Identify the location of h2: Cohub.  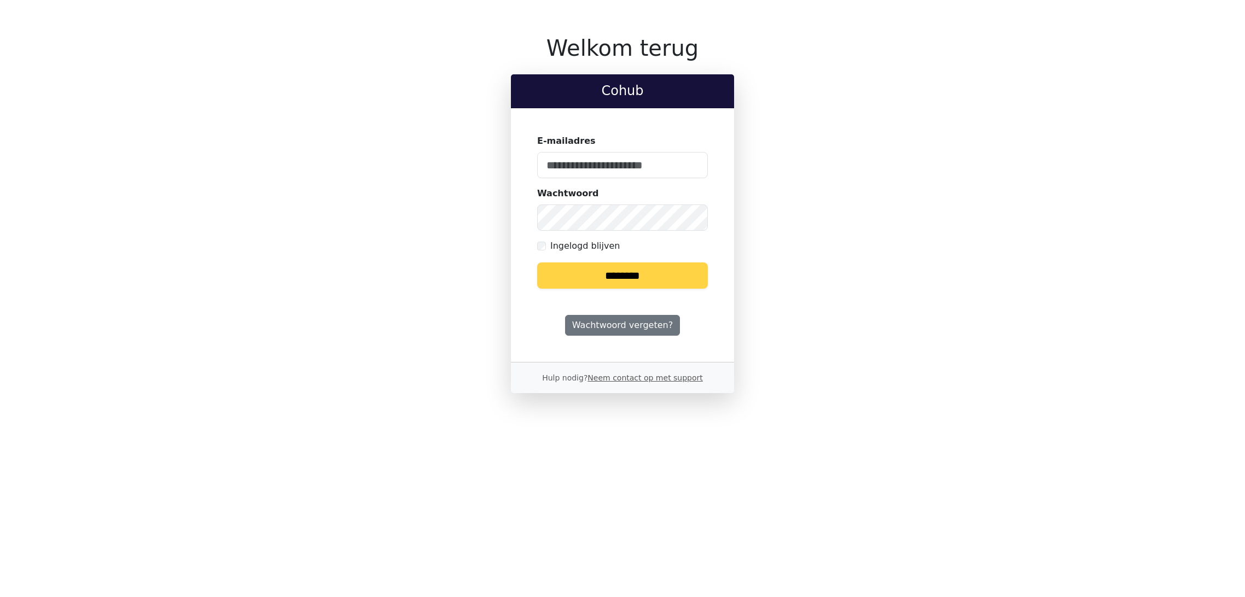
(623, 91).